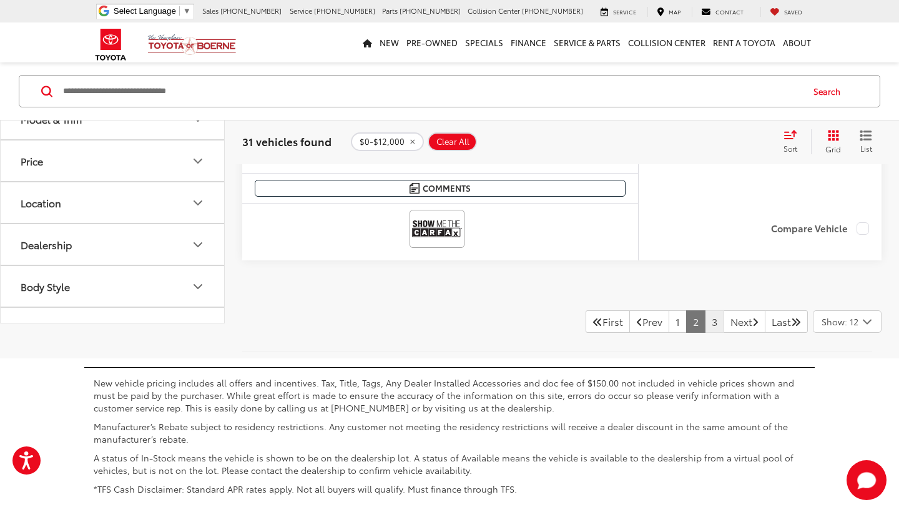 The image size is (899, 512). Describe the element at coordinates (113, 160) in the screenshot. I see `button: PricePrice` at that location.